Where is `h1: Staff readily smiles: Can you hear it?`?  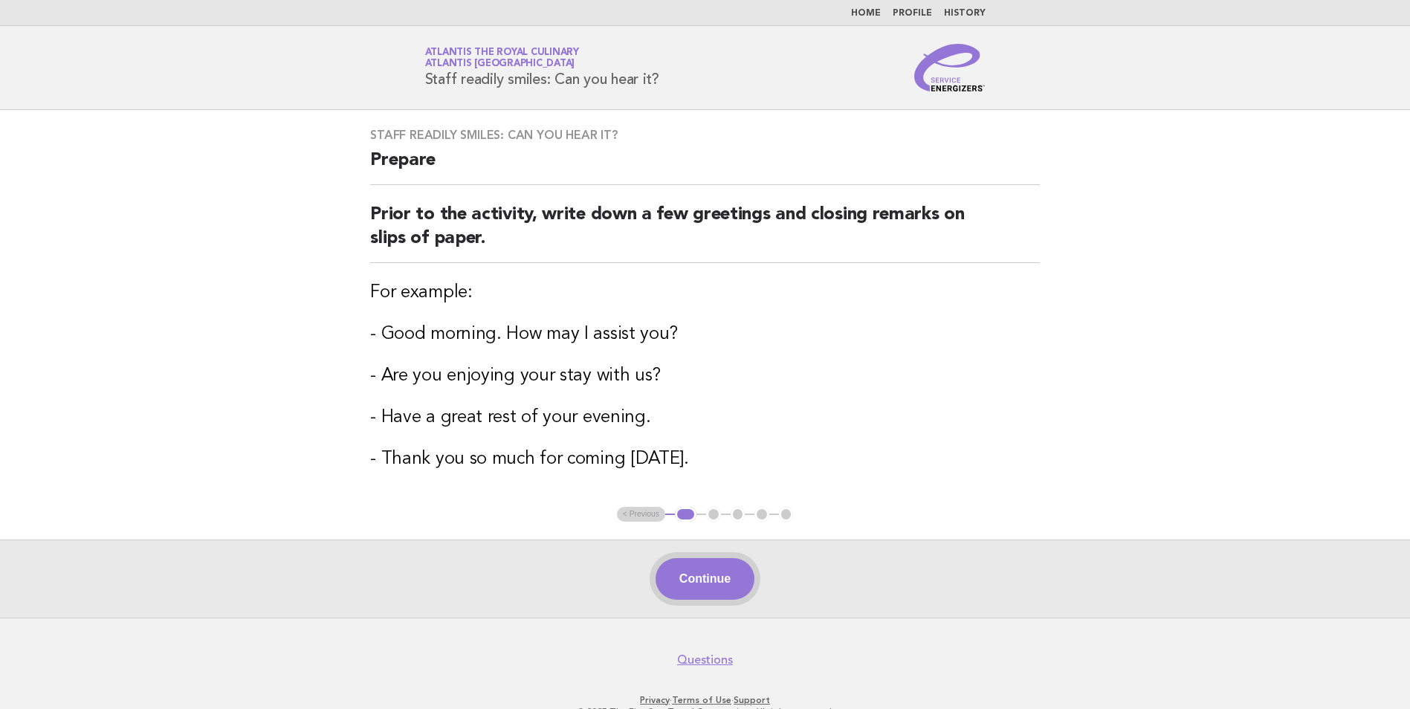 h1: Staff readily smiles: Can you hear it? is located at coordinates (543, 68).